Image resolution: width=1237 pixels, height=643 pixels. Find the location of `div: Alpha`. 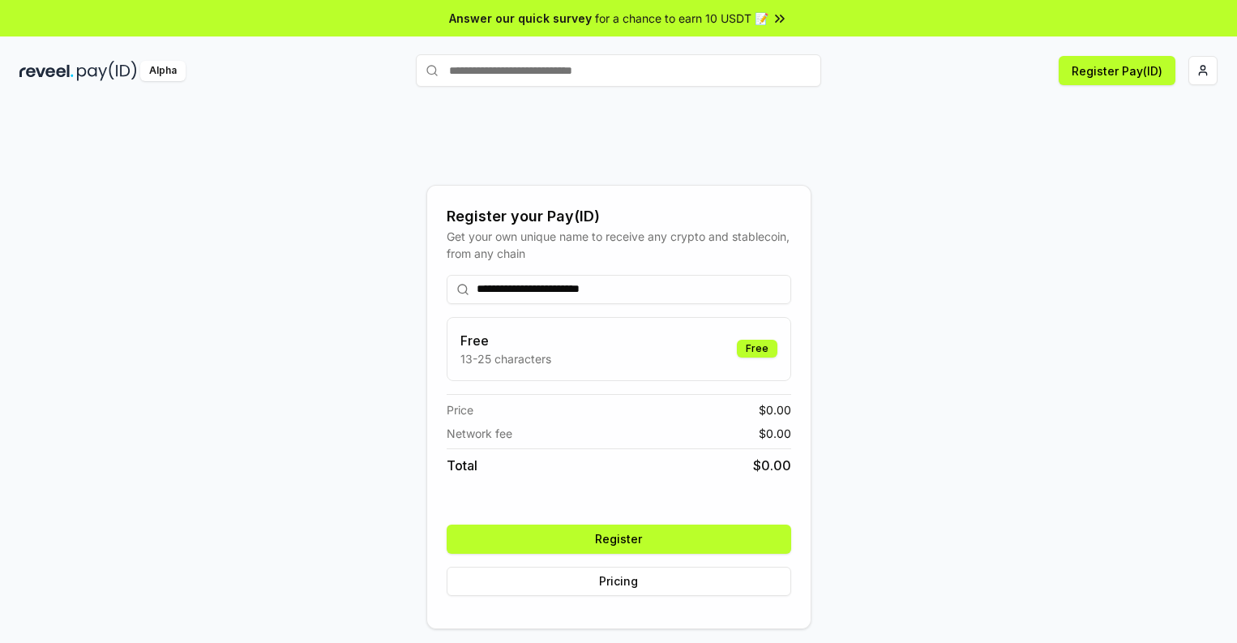

div: Alpha is located at coordinates (163, 71).